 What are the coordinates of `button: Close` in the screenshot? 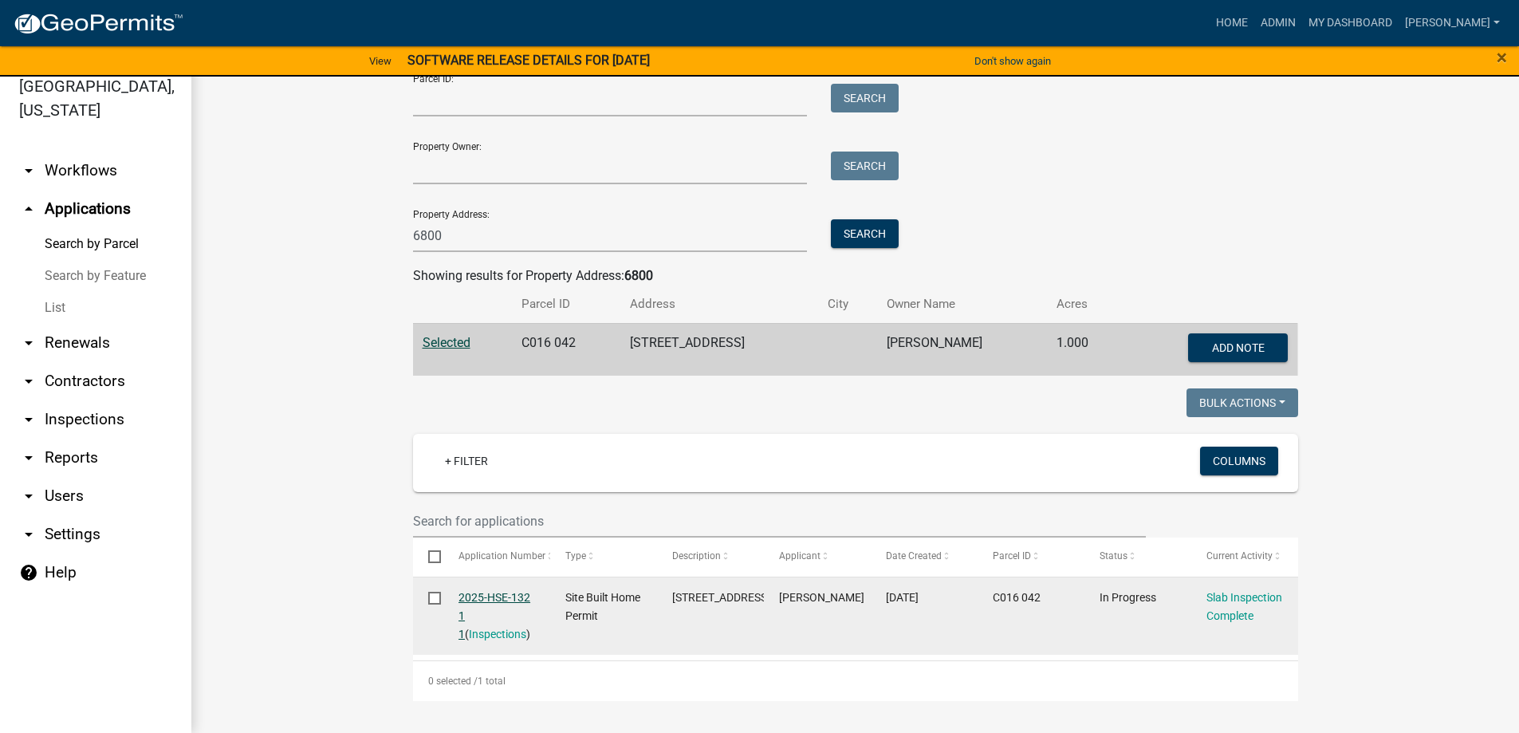 It's located at (1501, 57).